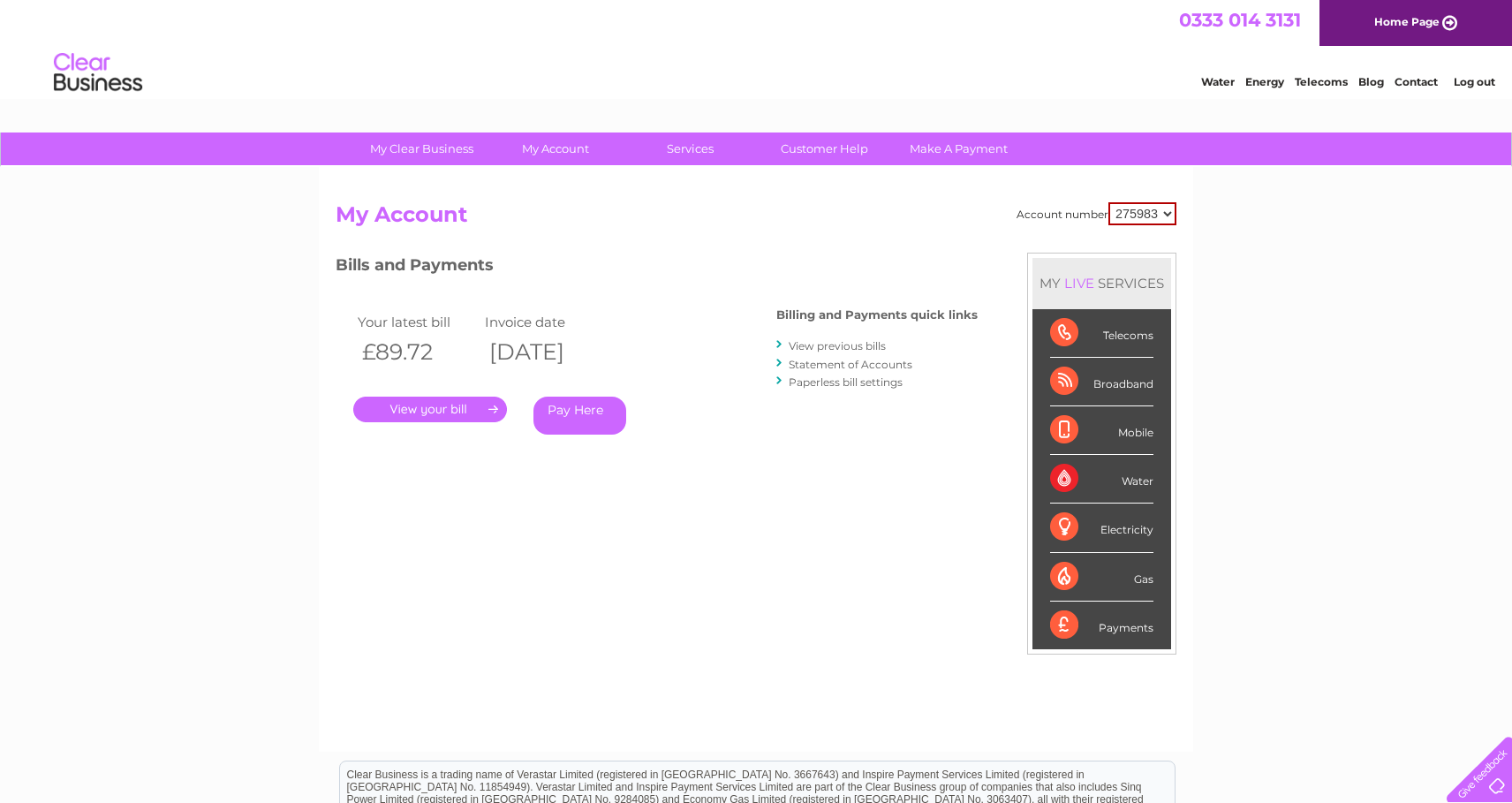 This screenshot has height=803, width=1512. Describe the element at coordinates (417, 321) in the screenshot. I see `td: Your latest bill` at that location.